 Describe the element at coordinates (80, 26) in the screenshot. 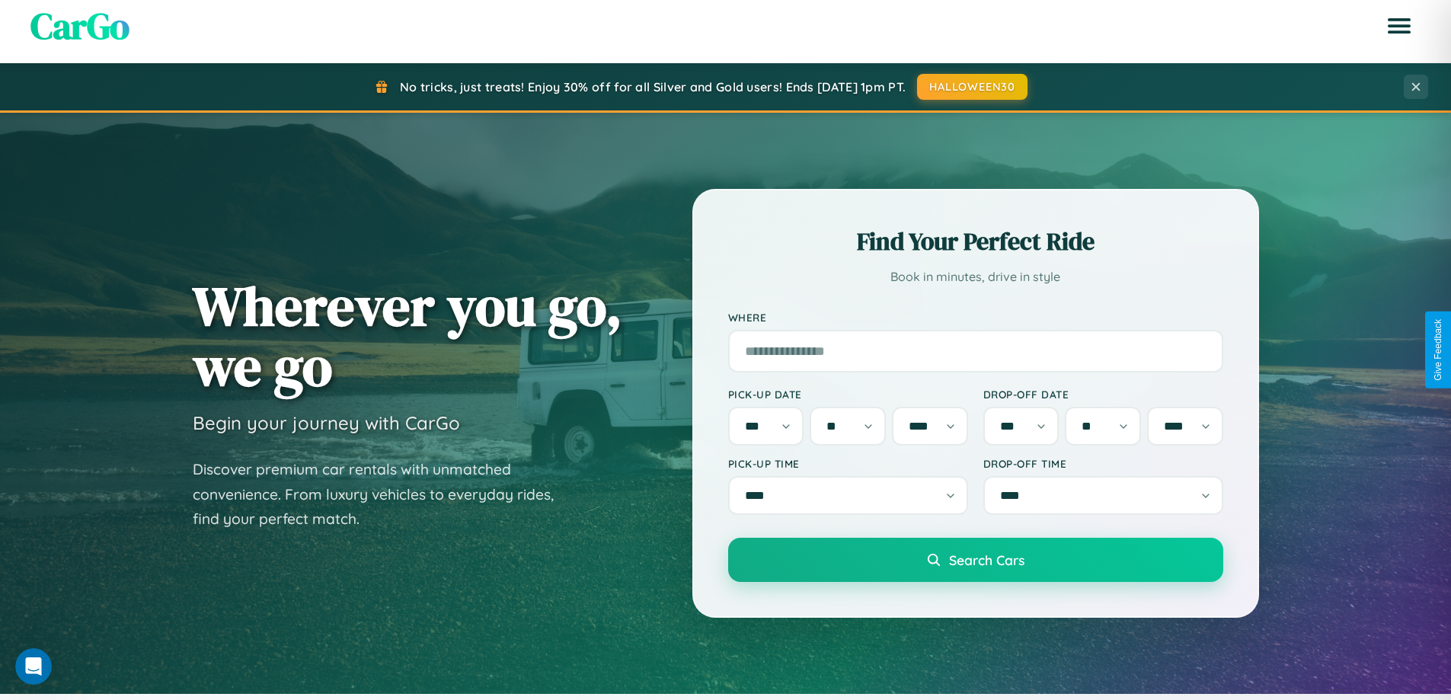

I see `span: CarGo` at that location.